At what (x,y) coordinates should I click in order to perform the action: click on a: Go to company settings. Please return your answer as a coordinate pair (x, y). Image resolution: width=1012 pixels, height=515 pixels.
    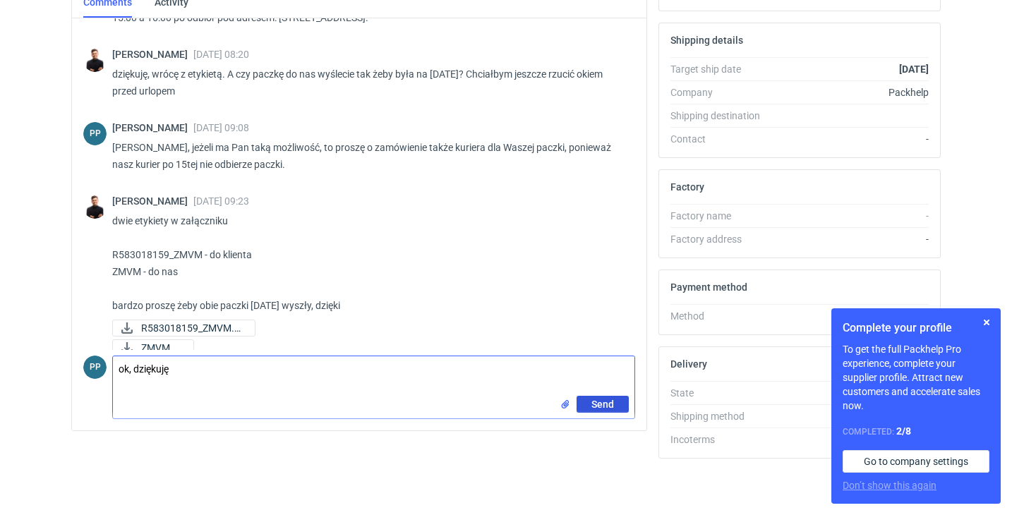
    Looking at the image, I should click on (916, 461).